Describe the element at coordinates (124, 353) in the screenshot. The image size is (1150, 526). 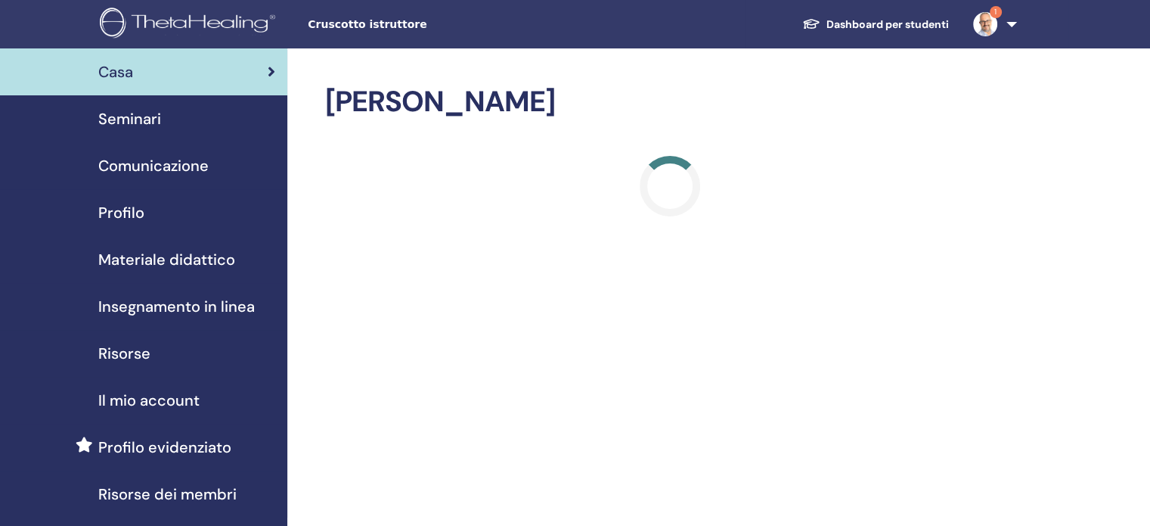
I see `span: Risorse` at that location.